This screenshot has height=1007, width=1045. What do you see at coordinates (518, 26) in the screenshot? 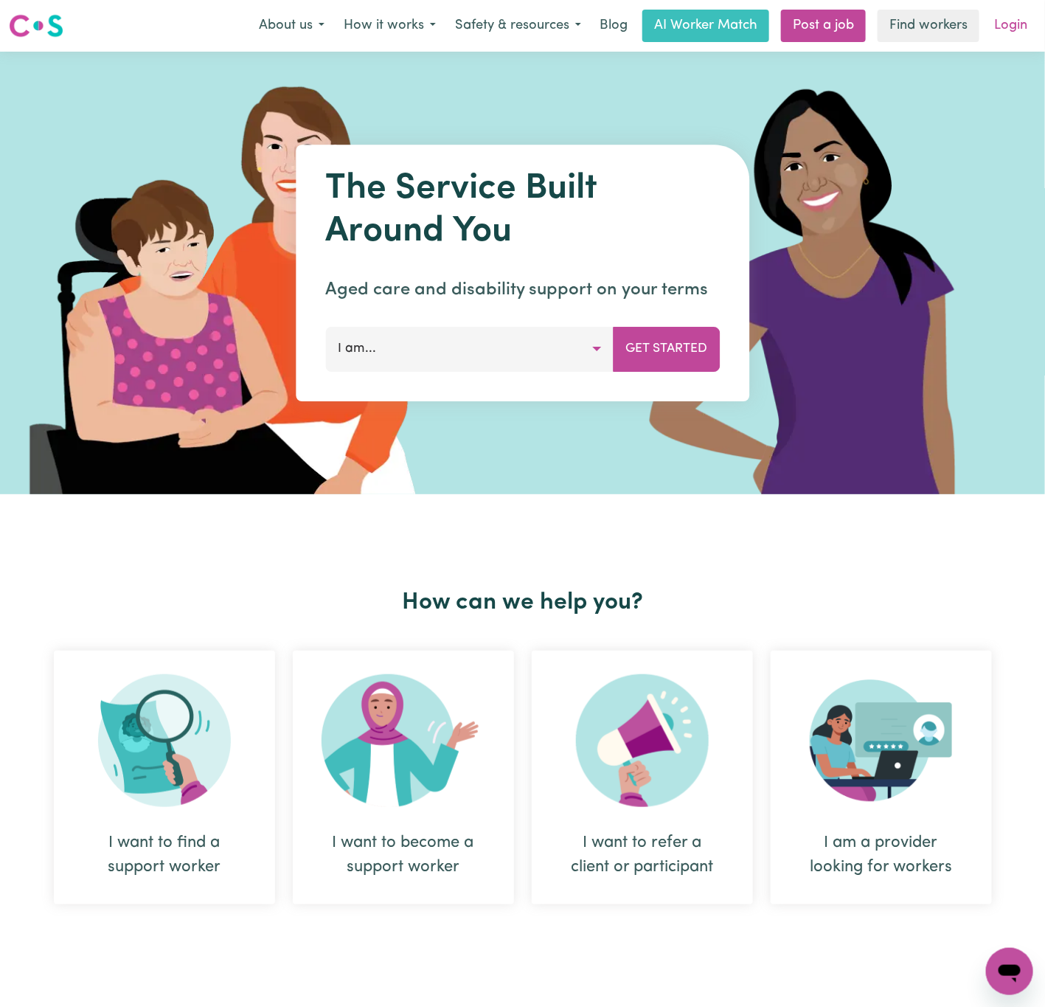
I see `button: Safety & resources` at bounding box center [518, 26].